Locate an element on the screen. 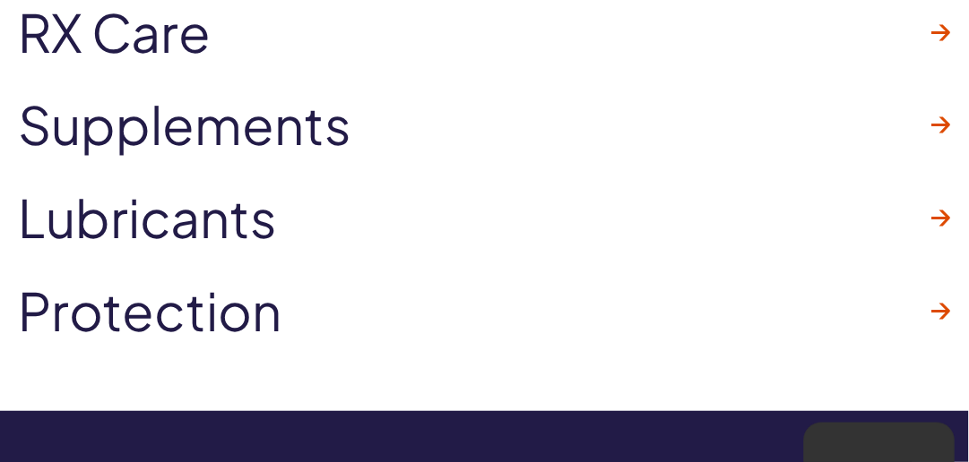  a: Lubricants is located at coordinates (484, 218).